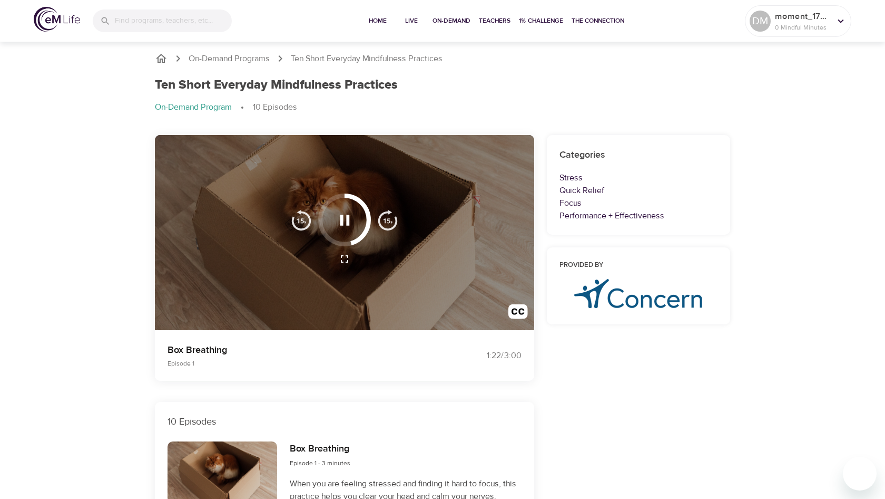  I want to click on span: Live, so click(412, 21).